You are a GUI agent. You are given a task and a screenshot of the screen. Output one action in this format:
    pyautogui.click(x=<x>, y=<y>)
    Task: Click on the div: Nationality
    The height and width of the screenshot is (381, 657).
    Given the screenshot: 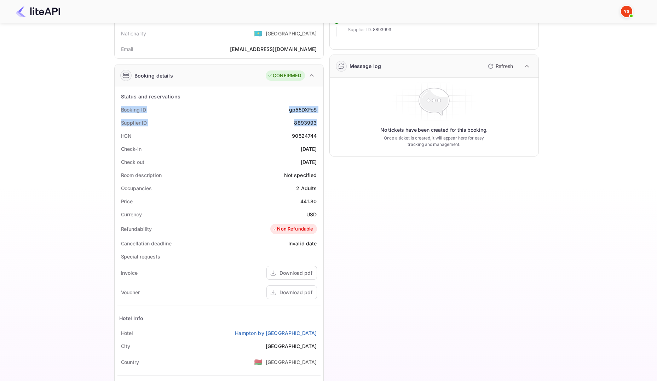 What is the action you would take?
    pyautogui.click(x=134, y=33)
    